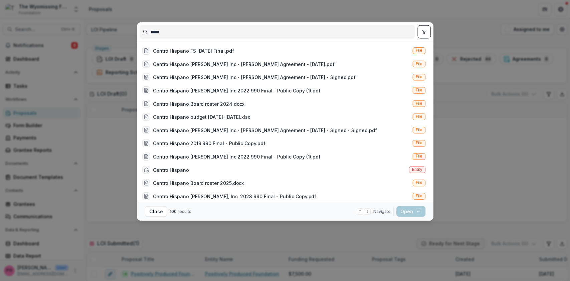 Image resolution: width=570 pixels, height=281 pixels. I want to click on span: 100, so click(173, 211).